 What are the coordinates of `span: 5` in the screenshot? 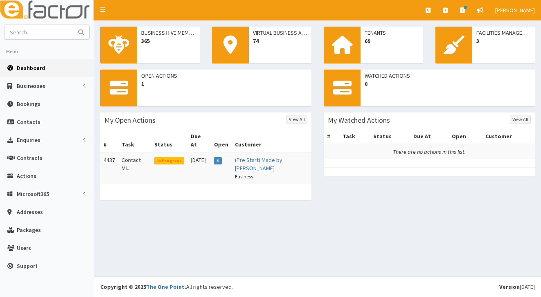 It's located at (218, 161).